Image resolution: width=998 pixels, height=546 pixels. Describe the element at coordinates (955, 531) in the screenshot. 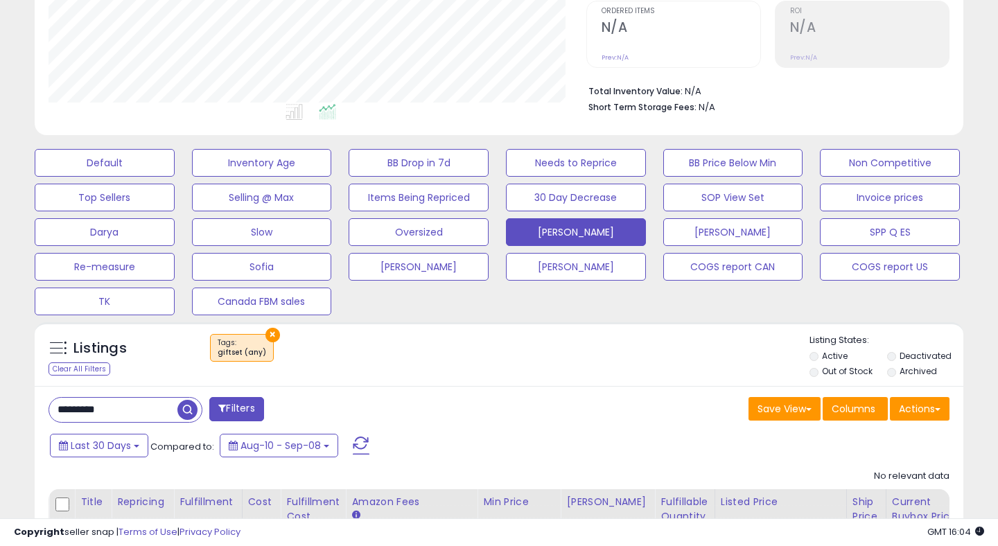

I see `span: 2025-10-9 16:04 GMT` at that location.